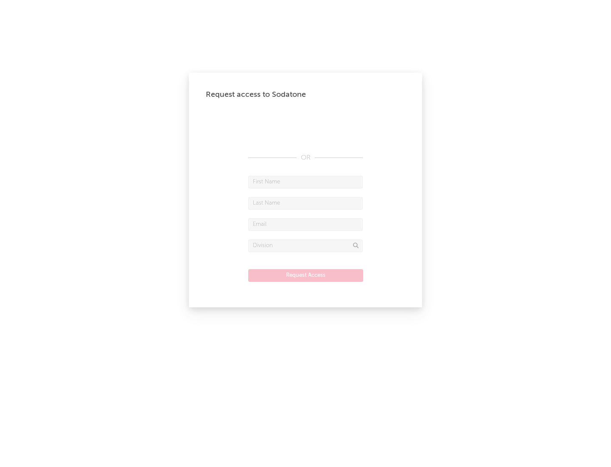  Describe the element at coordinates (305, 203) in the screenshot. I see `input: Last Name` at that location.